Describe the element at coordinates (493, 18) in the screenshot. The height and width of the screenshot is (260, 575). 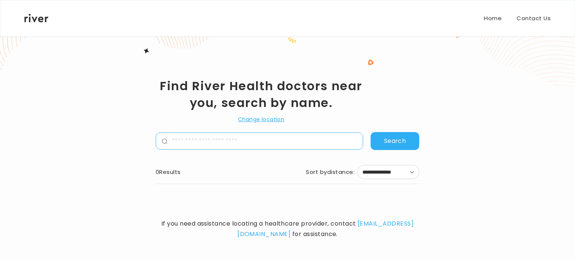
I see `a: Home` at that location.